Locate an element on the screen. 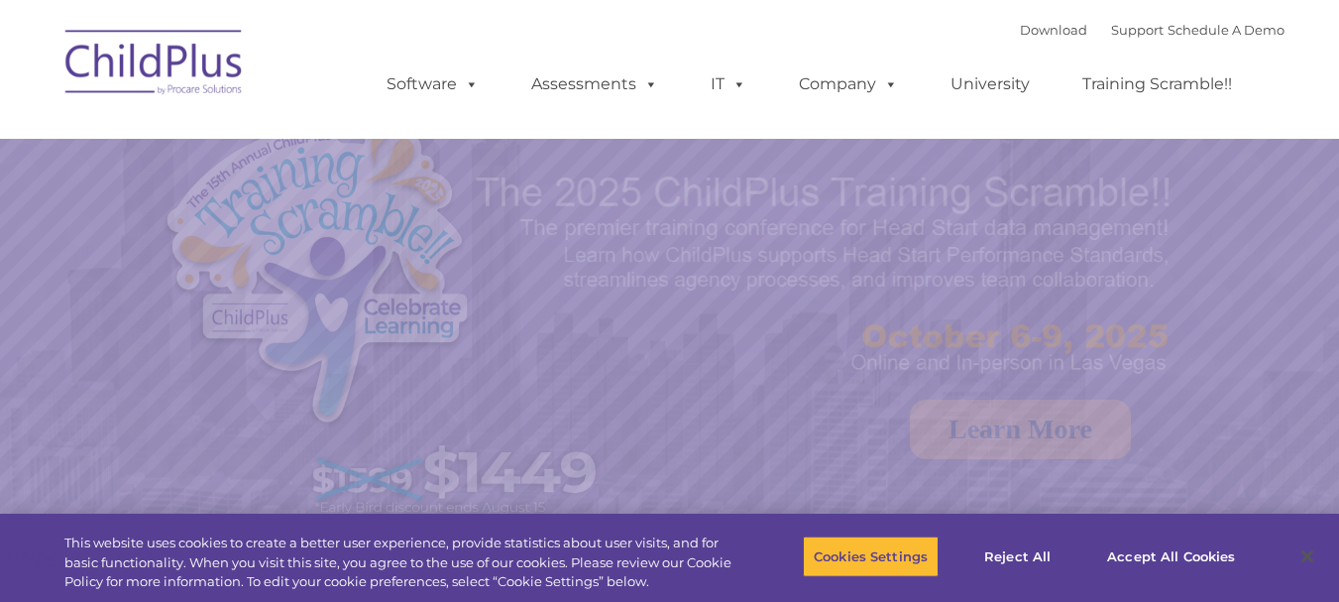 The image size is (1339, 602). a: University is located at coordinates (990, 84).